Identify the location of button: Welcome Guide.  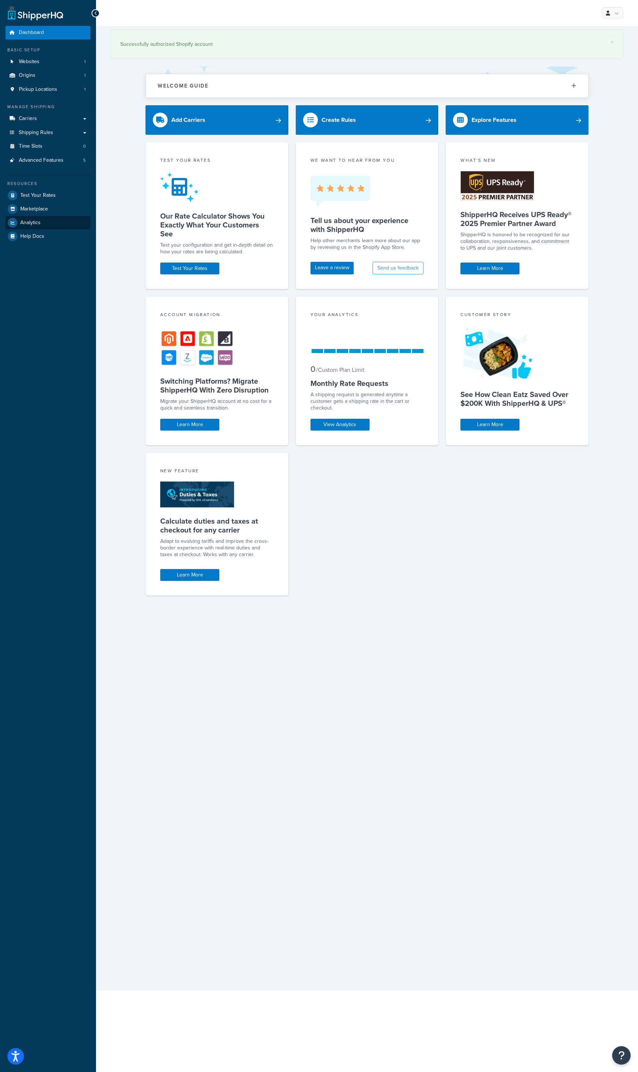
(367, 86).